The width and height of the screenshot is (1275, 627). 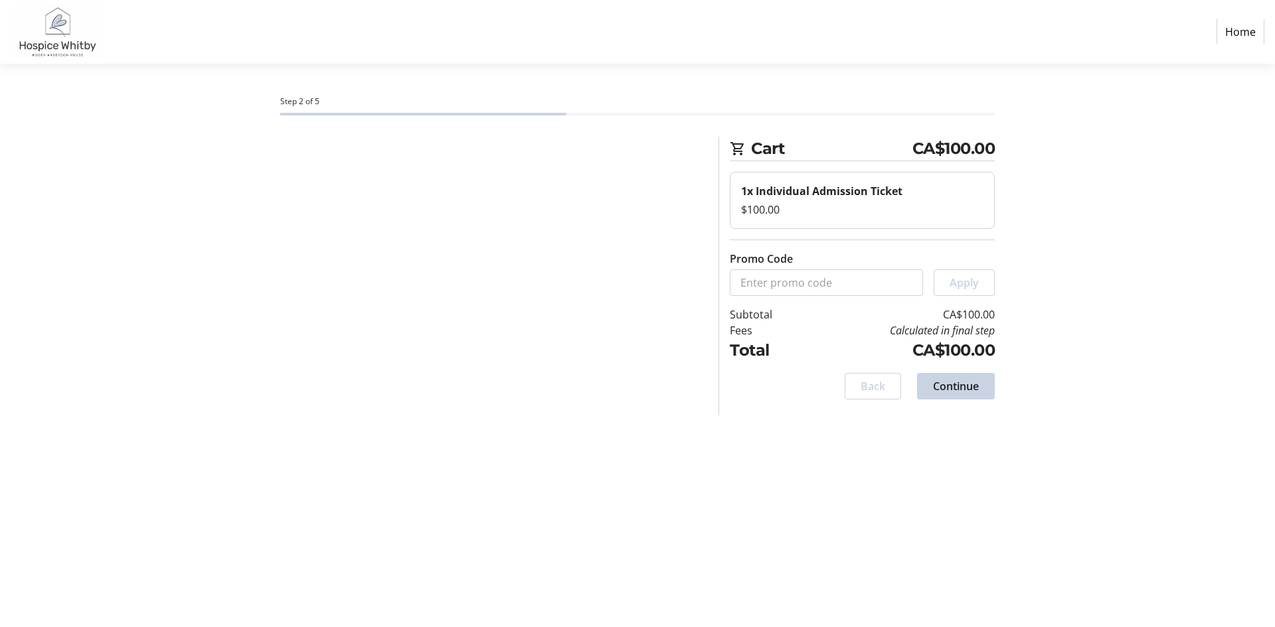 I want to click on td: Subtotal, so click(x=768, y=315).